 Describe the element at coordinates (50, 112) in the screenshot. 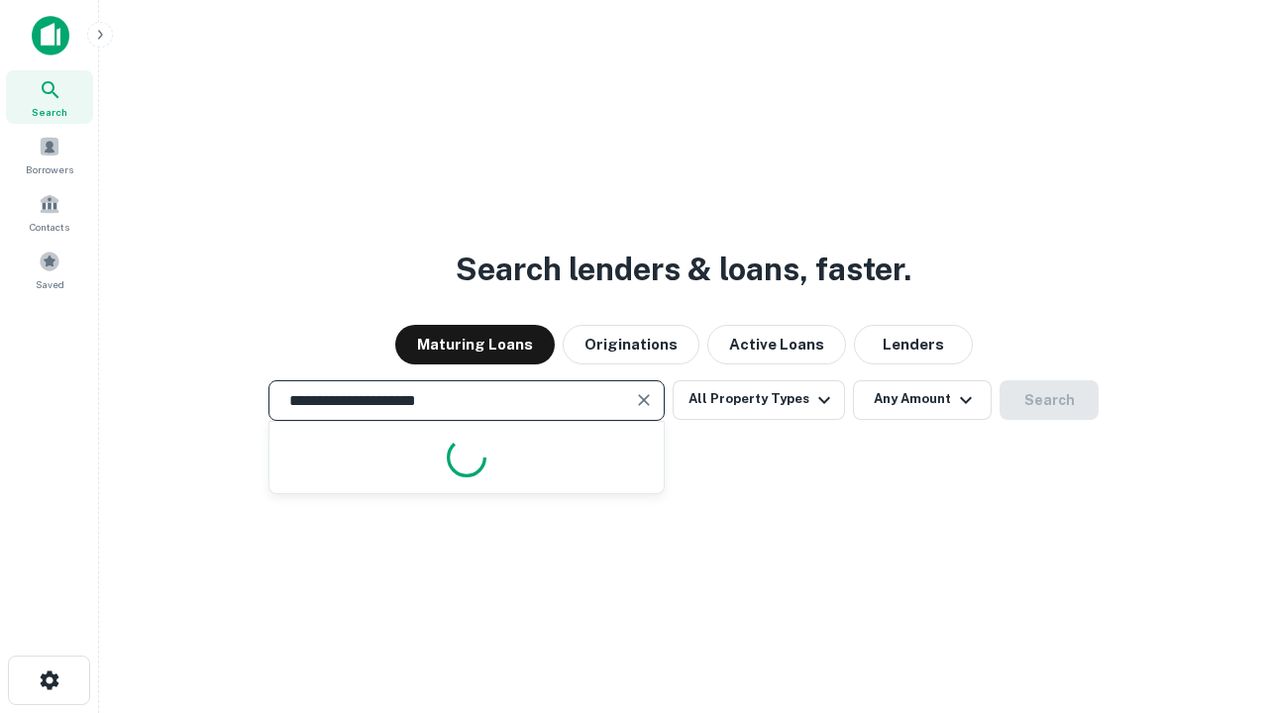

I see `span: Search` at that location.